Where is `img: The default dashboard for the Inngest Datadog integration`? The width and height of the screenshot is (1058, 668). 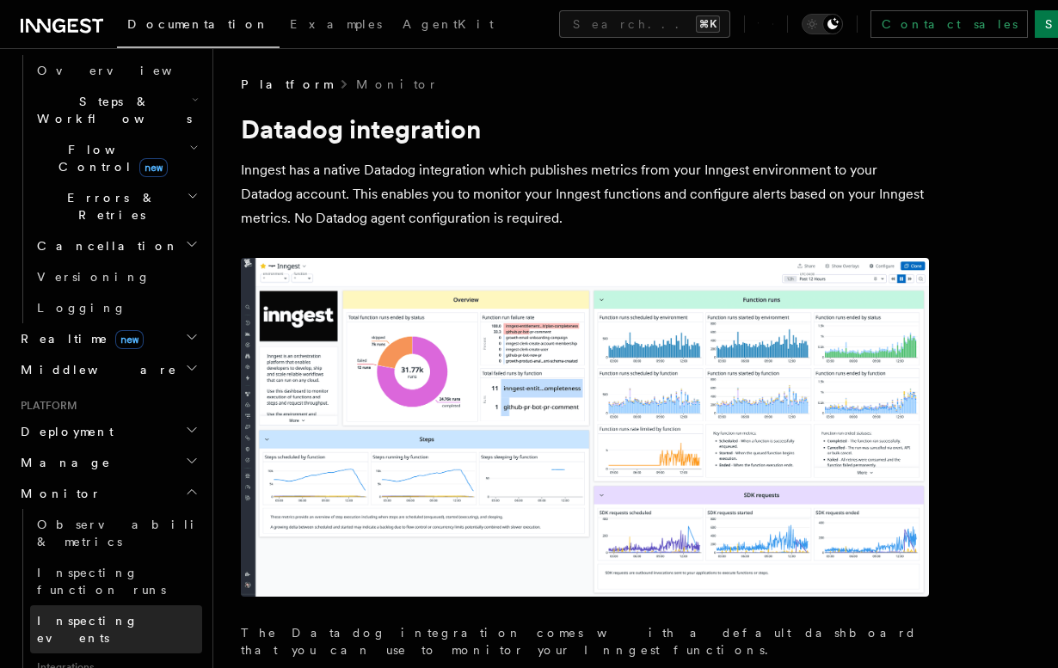
img: The default dashboard for the Inngest Datadog integration is located at coordinates (585, 427).